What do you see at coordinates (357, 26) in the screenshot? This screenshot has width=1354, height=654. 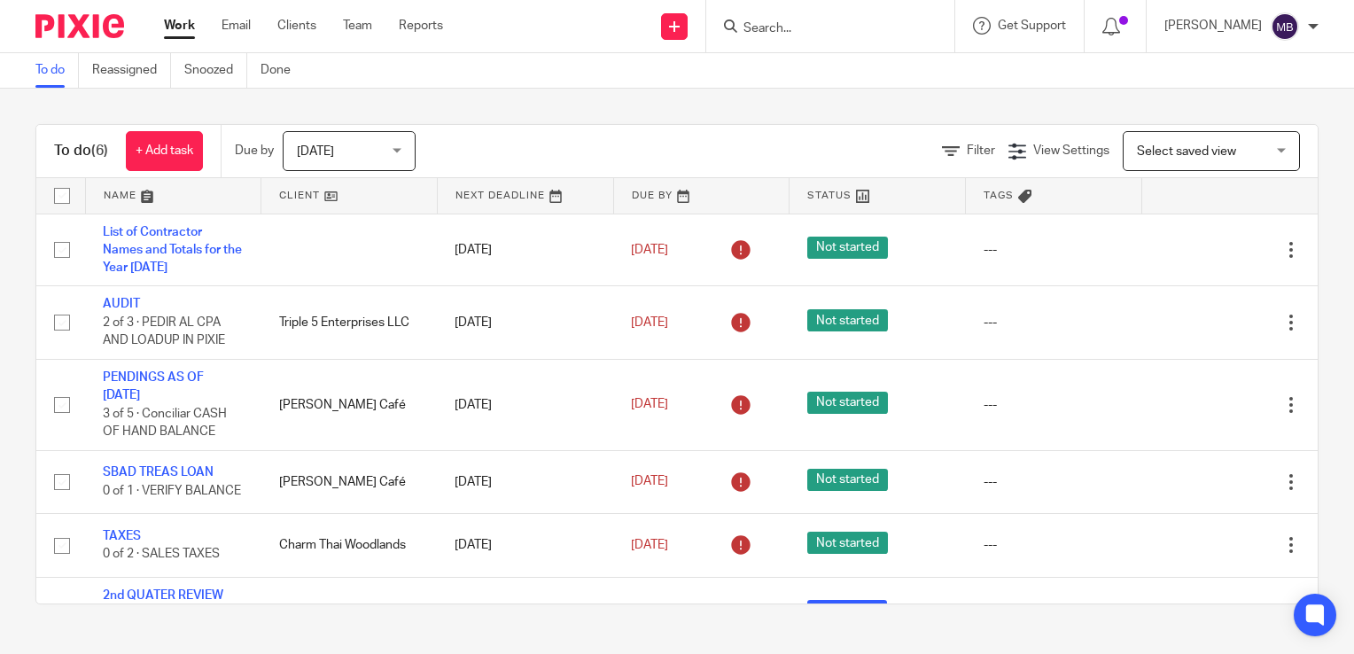 I see `a: Team` at bounding box center [357, 26].